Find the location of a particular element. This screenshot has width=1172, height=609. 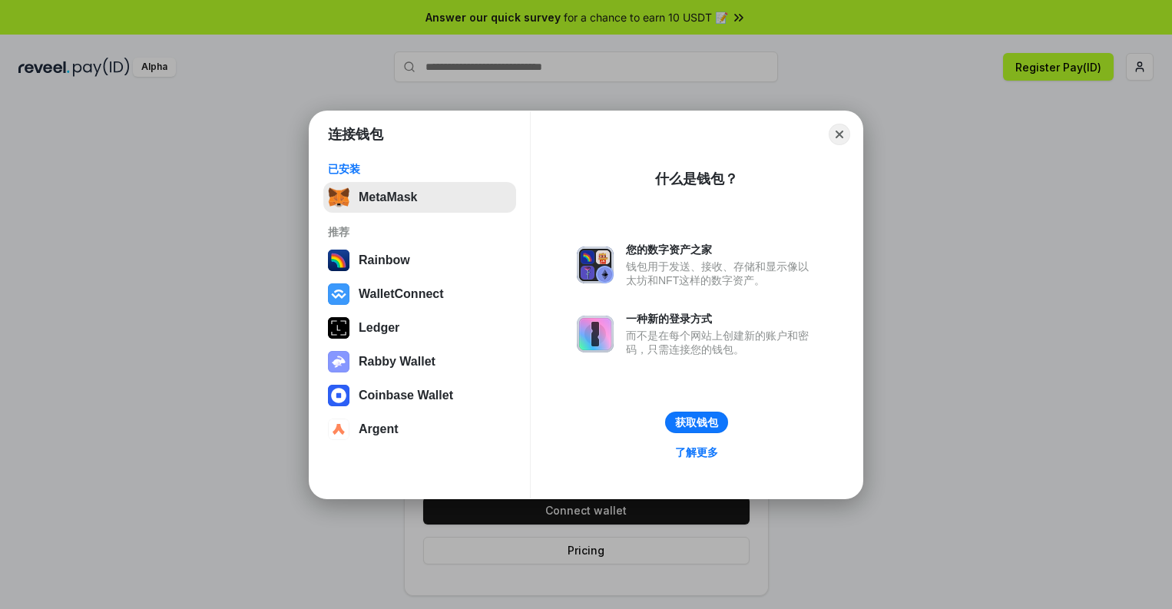

button: Rainbow is located at coordinates (419, 260).